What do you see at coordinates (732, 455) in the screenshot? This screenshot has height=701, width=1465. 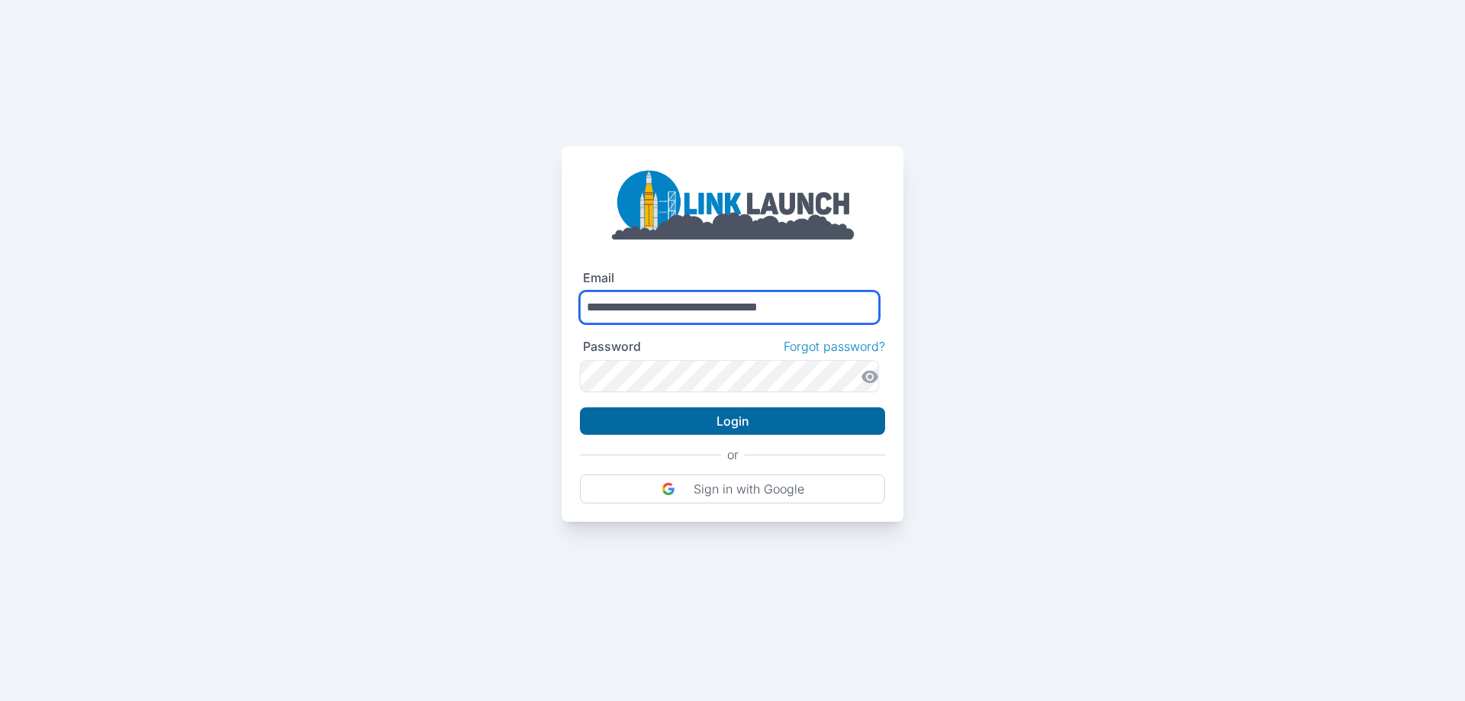 I see `p: or` at bounding box center [732, 455].